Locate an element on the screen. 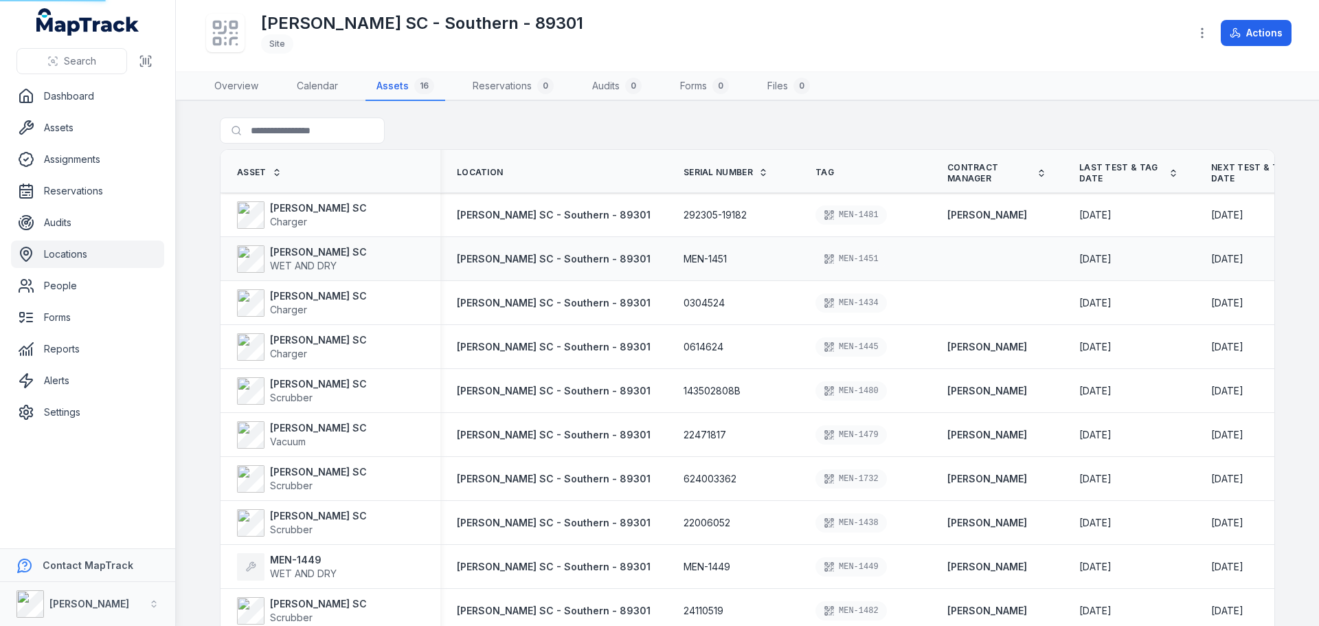 This screenshot has height=626, width=1319. a: Audits is located at coordinates (87, 223).